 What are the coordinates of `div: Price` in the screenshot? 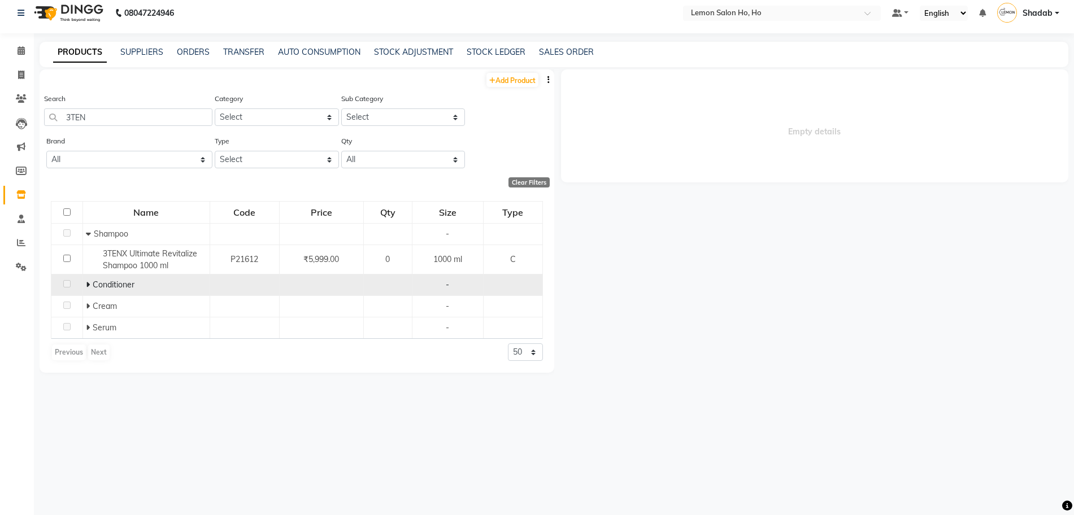 It's located at (321, 212).